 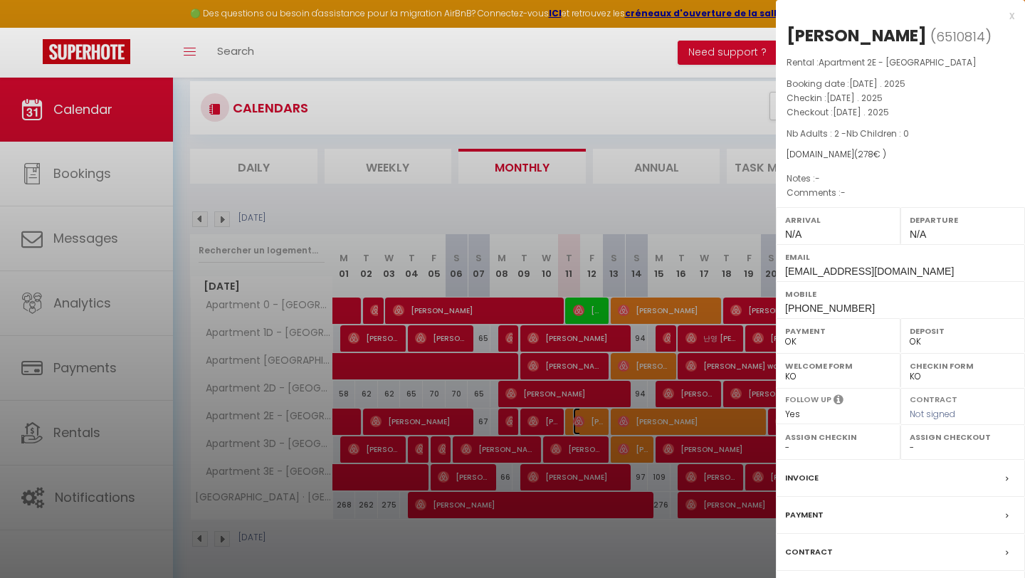 I want to click on p: Checkout :, so click(x=900, y=112).